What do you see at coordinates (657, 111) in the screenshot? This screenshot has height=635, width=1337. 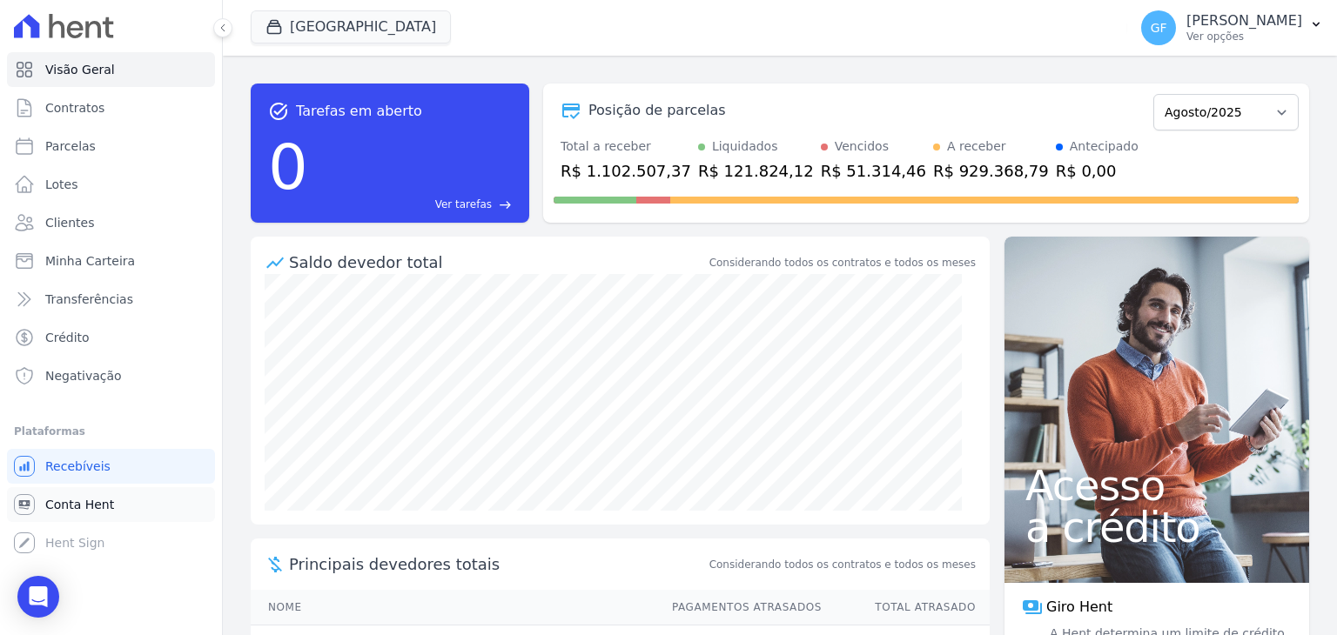 I see `div: Posição de parcelas` at bounding box center [657, 111].